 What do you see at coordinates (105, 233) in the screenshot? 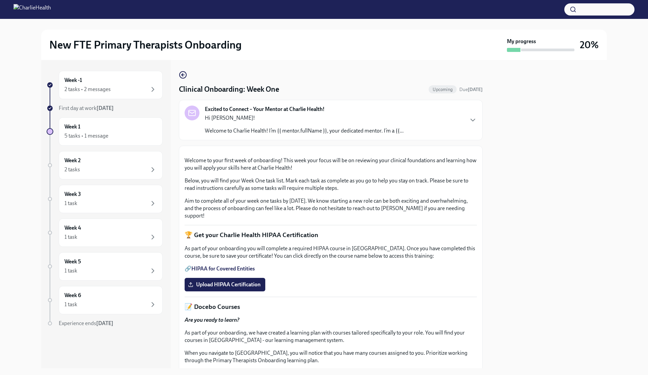
I see `a: Week 41 task` at bounding box center [105, 233].